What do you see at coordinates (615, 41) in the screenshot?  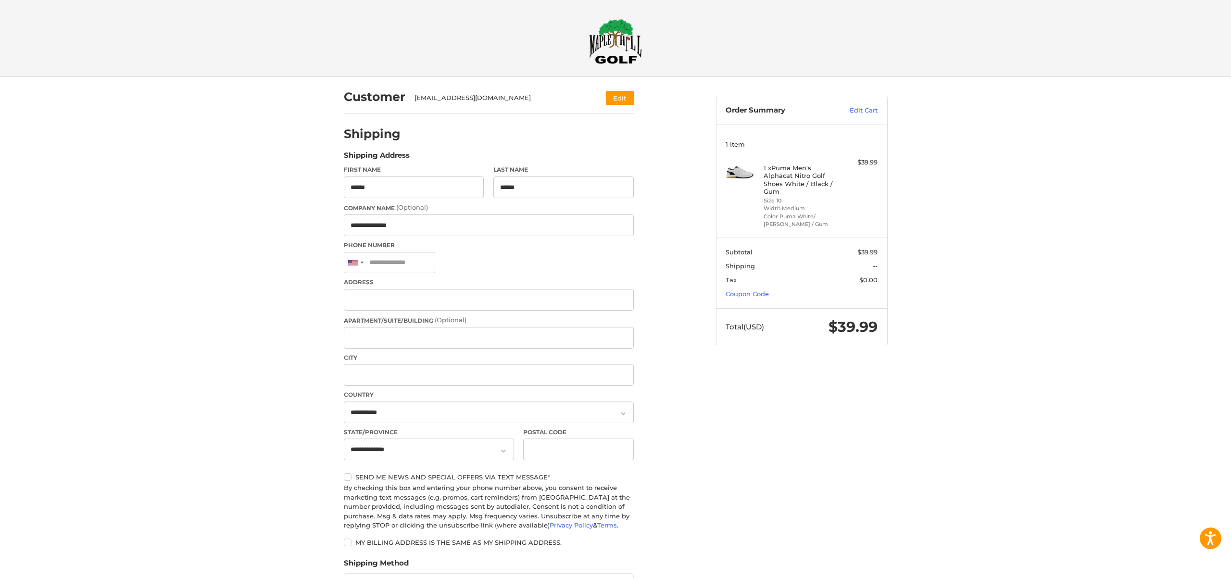 I see `img: Maple Hill Golf` at bounding box center [615, 41].